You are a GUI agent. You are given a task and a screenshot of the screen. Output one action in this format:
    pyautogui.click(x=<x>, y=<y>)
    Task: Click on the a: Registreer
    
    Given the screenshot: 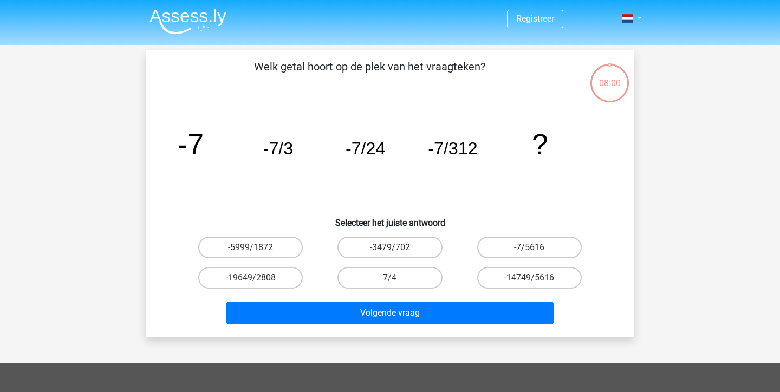 What is the action you would take?
    pyautogui.click(x=535, y=18)
    